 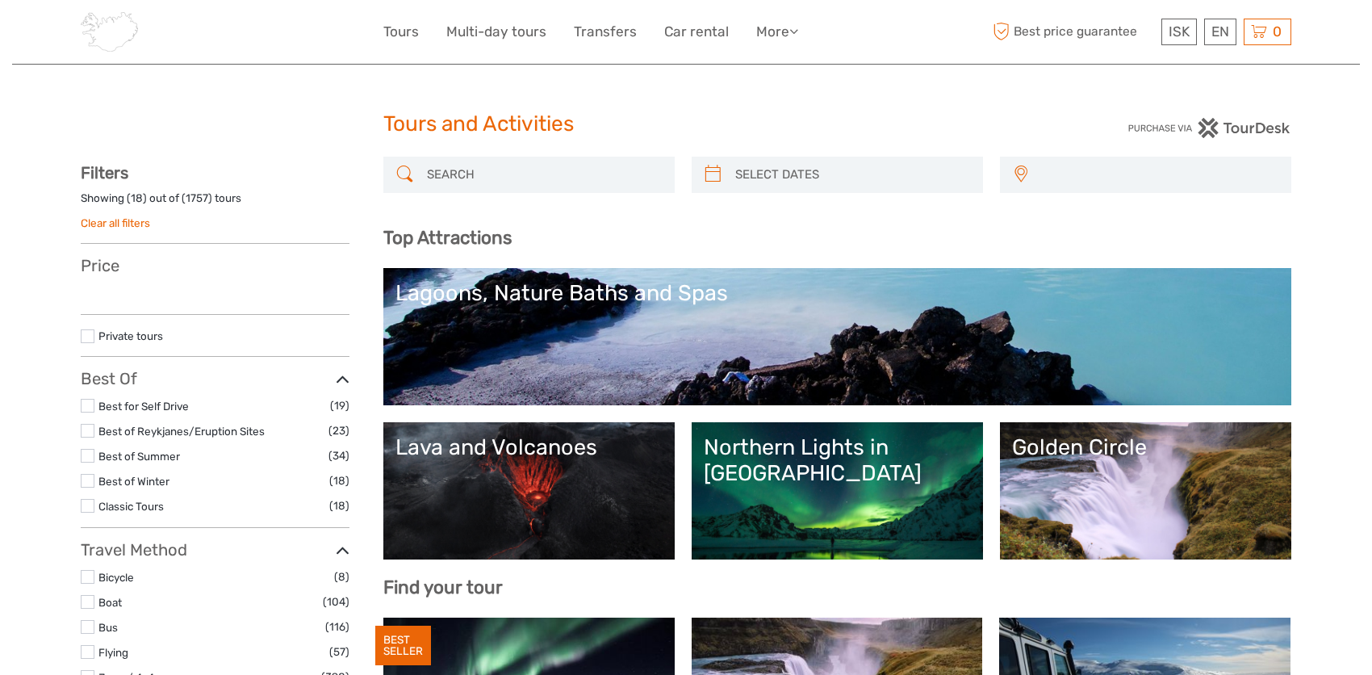 What do you see at coordinates (1179, 31) in the screenshot?
I see `span: ISK` at bounding box center [1179, 31].